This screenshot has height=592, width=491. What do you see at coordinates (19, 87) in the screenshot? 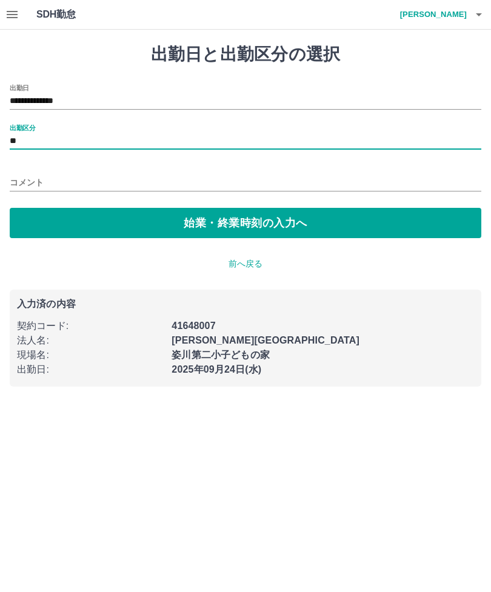
I see `label: 出勤日` at bounding box center [19, 87].